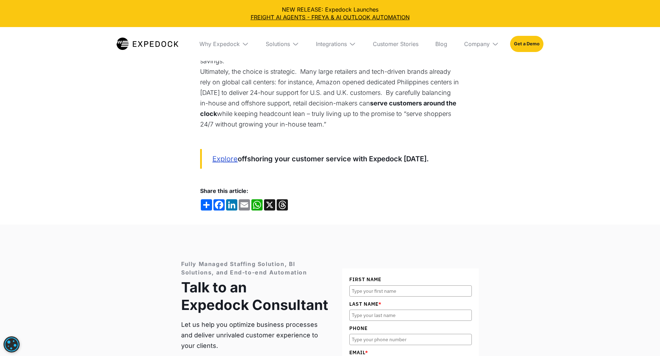 This screenshot has width=660, height=356. Describe the element at coordinates (270, 205) in the screenshot. I see `a: X` at that location.